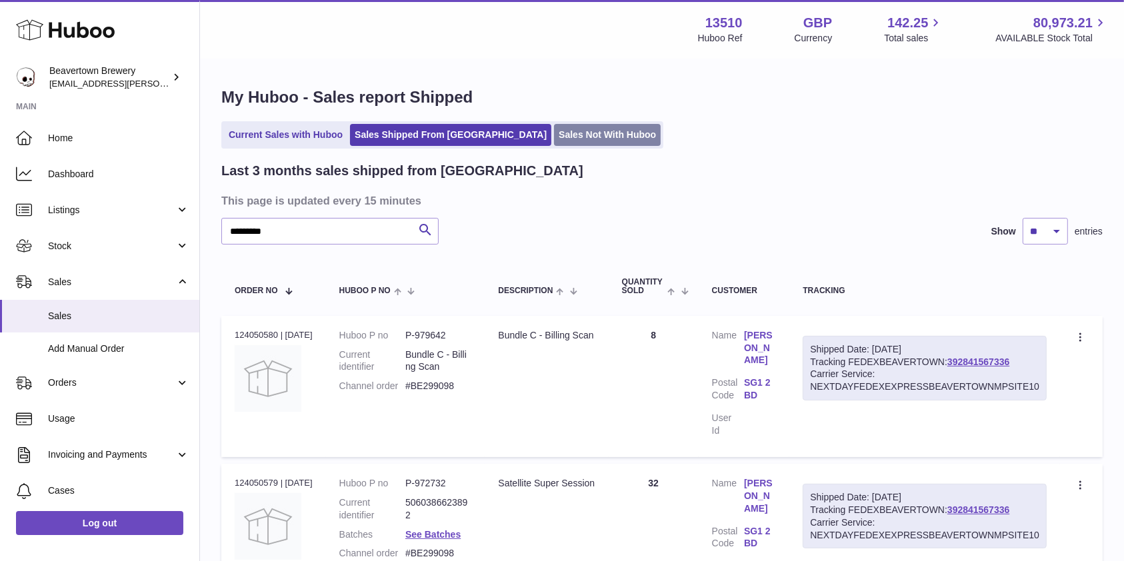 The width and height of the screenshot is (1124, 561). What do you see at coordinates (433, 535) in the screenshot?
I see `a: See Batches` at bounding box center [433, 535].